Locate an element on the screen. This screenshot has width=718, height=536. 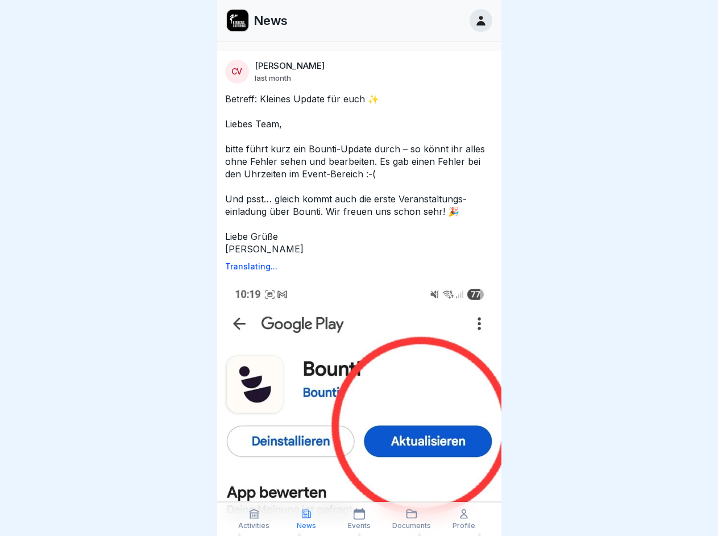
p: last month is located at coordinates (273, 78).